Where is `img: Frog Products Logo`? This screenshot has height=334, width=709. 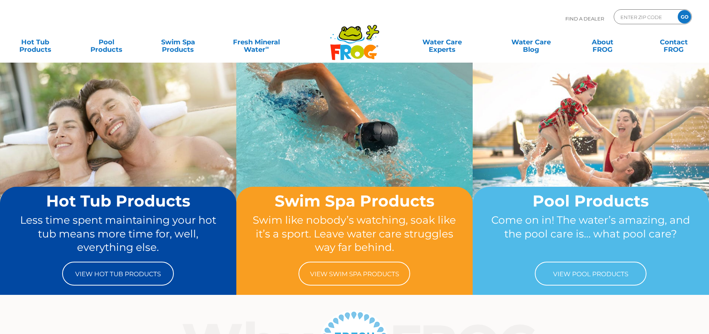 img: Frog Products Logo is located at coordinates (355, 38).